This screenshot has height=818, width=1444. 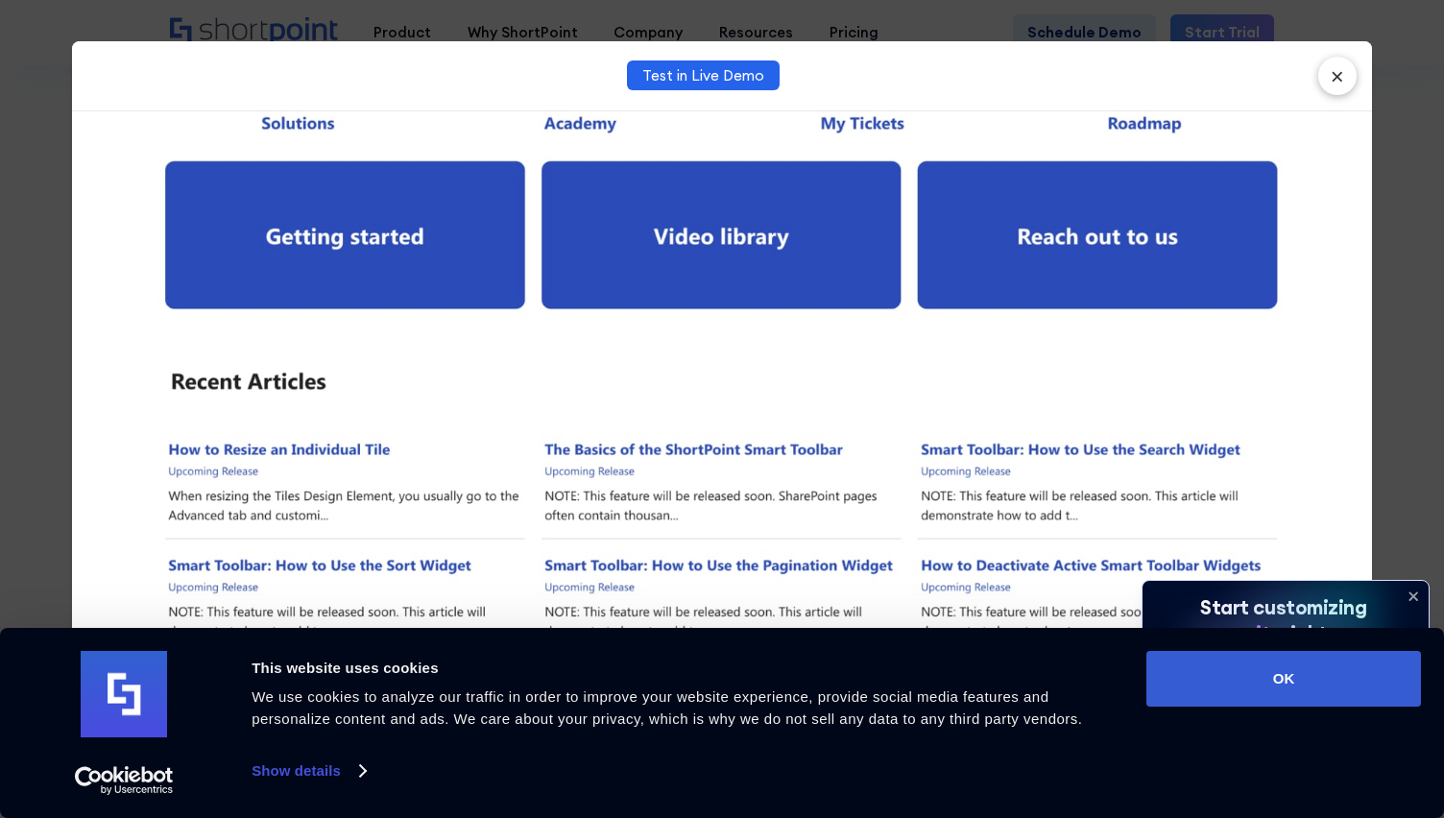 I want to click on a: Show details, so click(x=308, y=771).